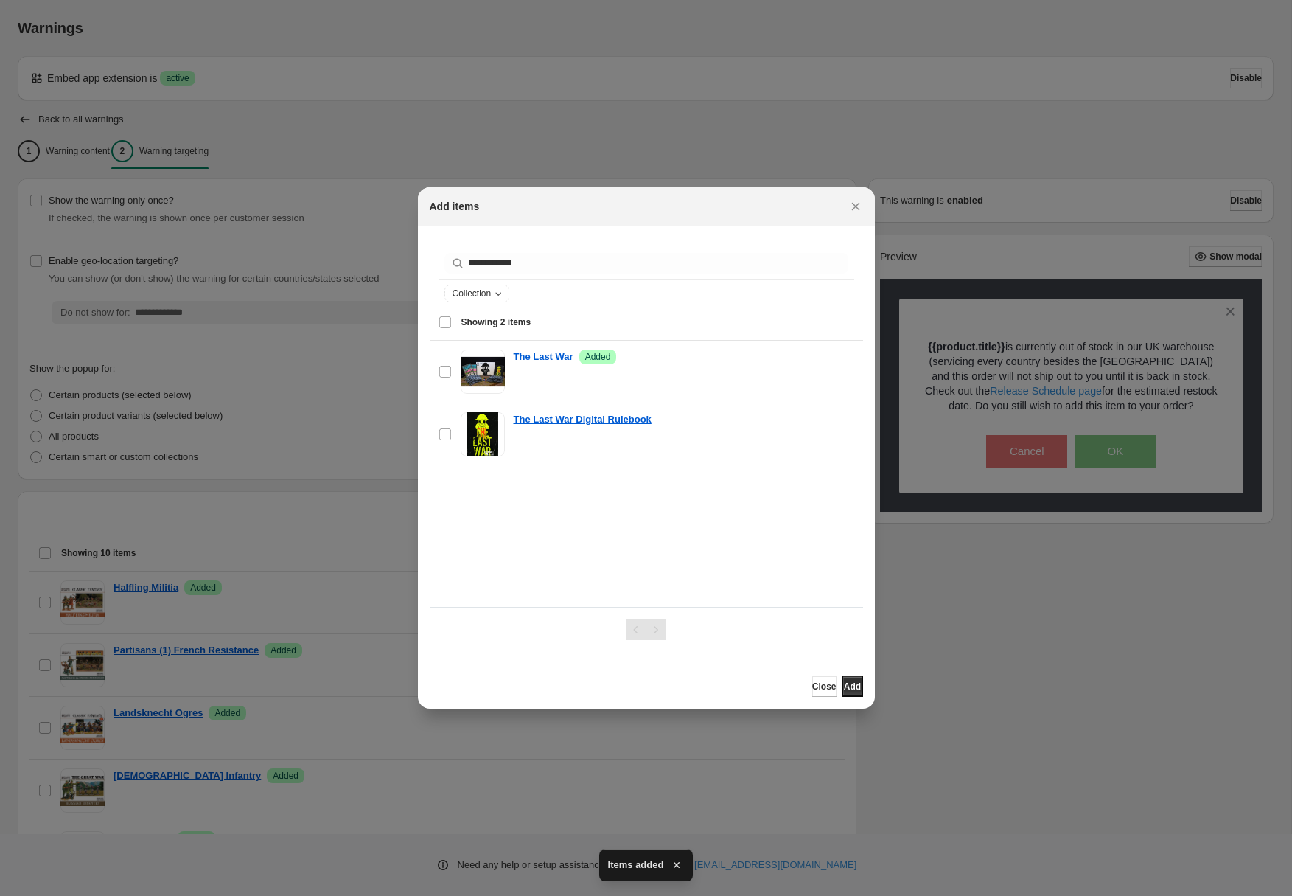  Describe the element at coordinates (496, 322) in the screenshot. I see `span: Showing 2 items` at that location.